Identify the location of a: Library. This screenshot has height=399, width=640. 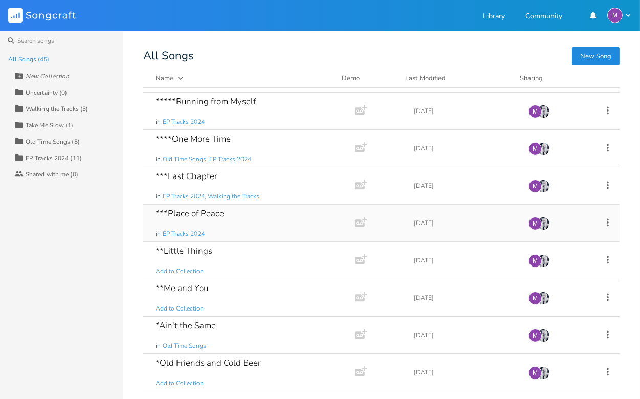
(494, 17).